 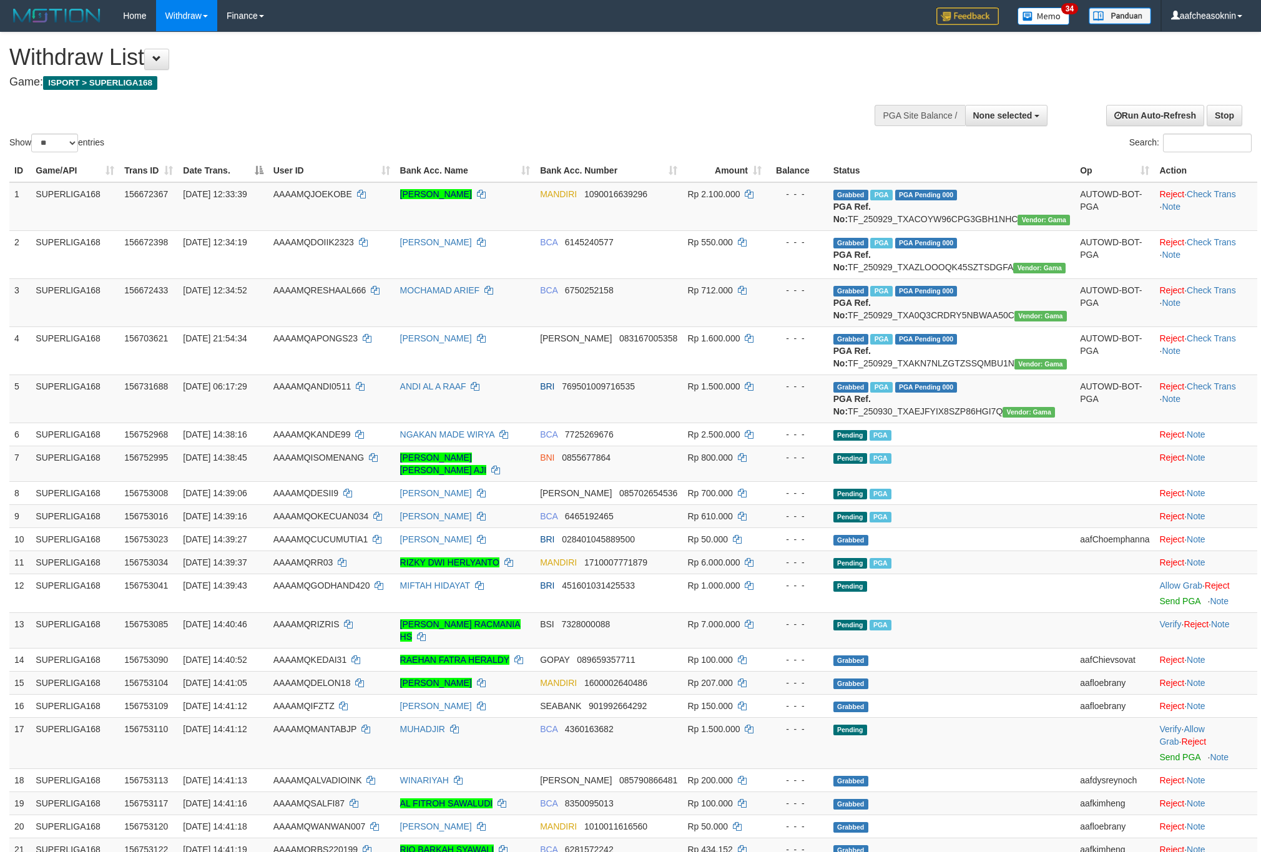 What do you see at coordinates (1114, 682) in the screenshot?
I see `td: aafloebrany` at bounding box center [1114, 682].